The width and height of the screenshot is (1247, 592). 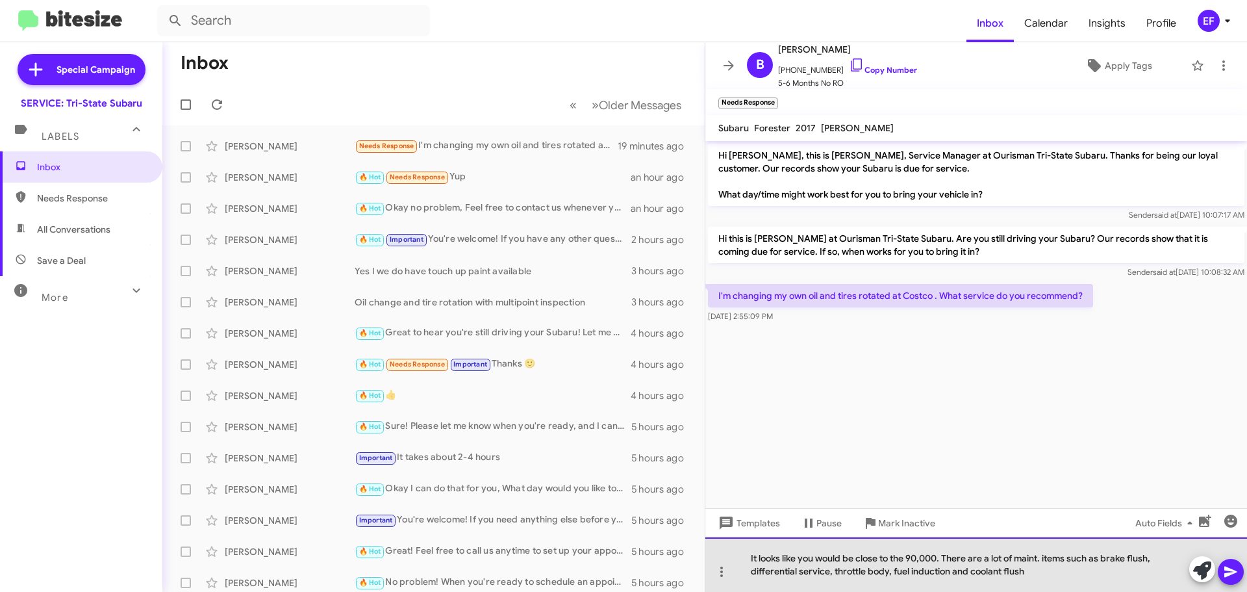 I want to click on span: Templates, so click(x=748, y=523).